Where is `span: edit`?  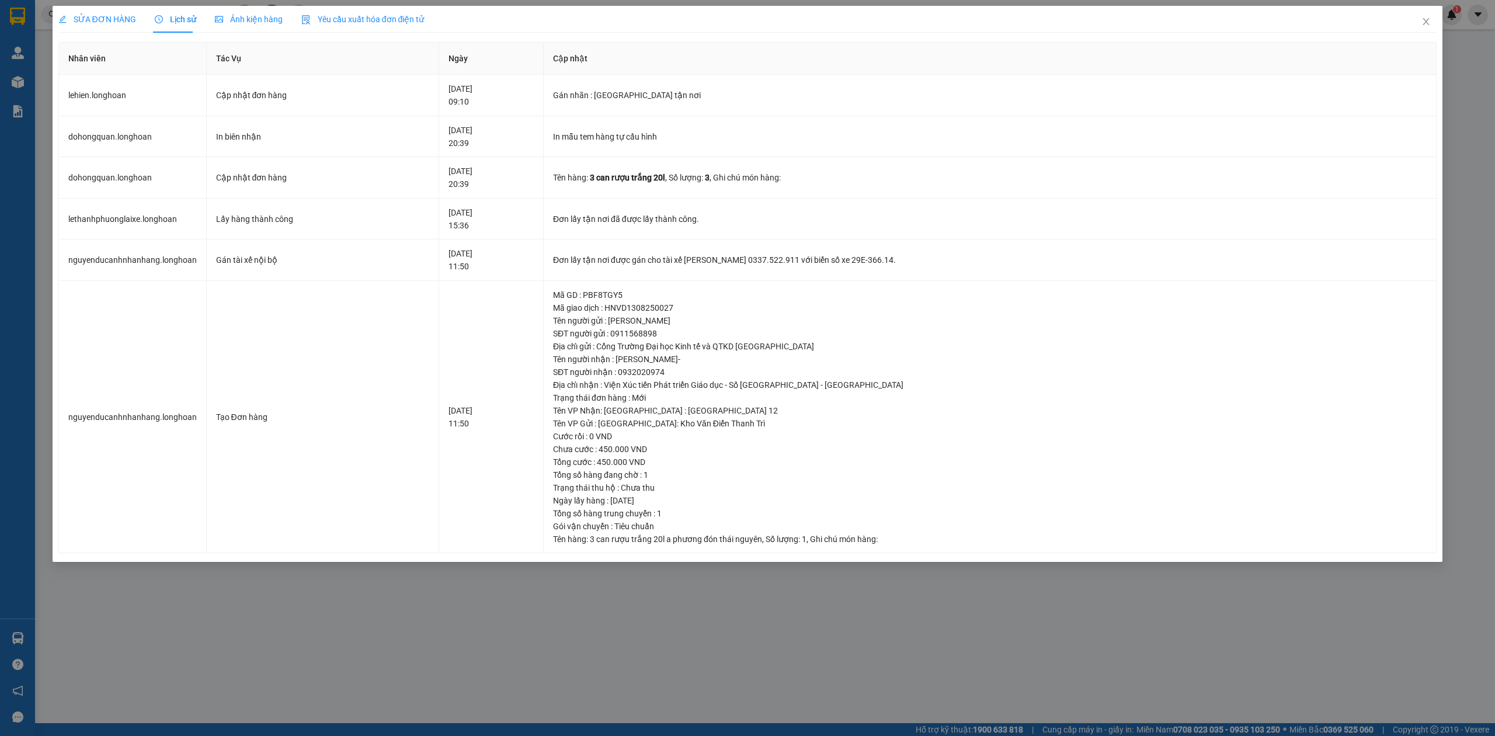
span: edit is located at coordinates (62, 19).